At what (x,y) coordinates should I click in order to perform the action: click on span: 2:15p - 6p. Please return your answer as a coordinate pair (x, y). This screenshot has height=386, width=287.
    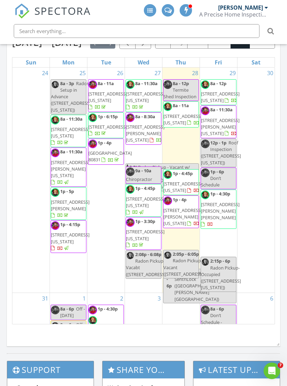
    Looking at the image, I should click on (220, 261).